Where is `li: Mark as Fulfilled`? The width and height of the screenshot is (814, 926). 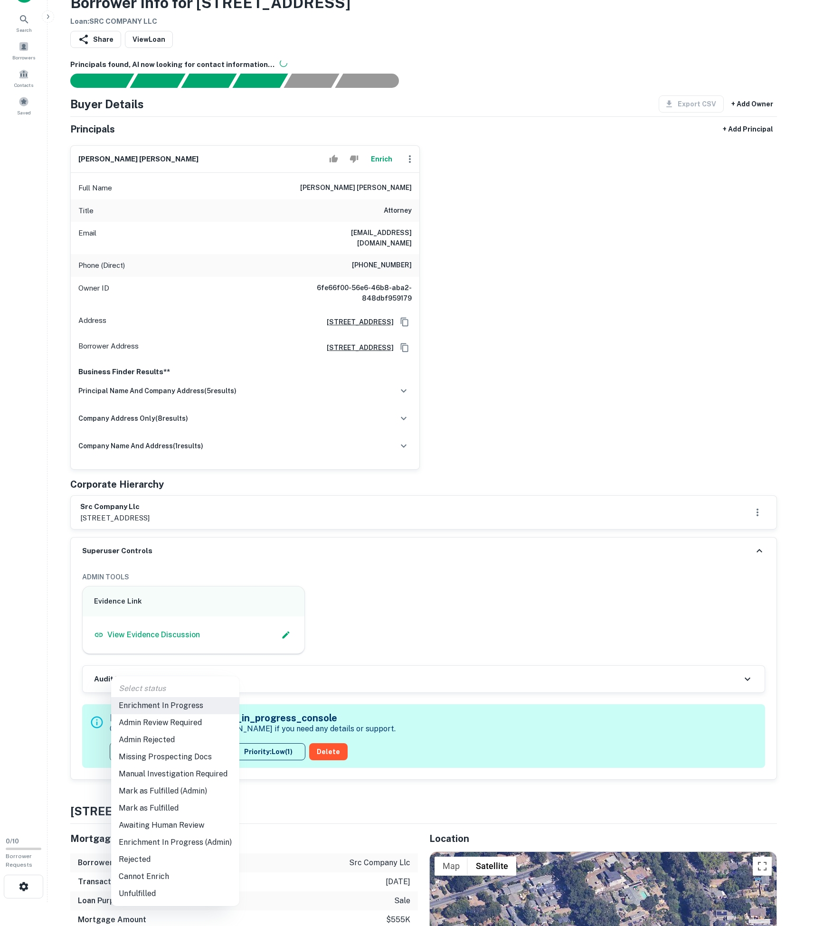 li: Mark as Fulfilled is located at coordinates (175, 808).